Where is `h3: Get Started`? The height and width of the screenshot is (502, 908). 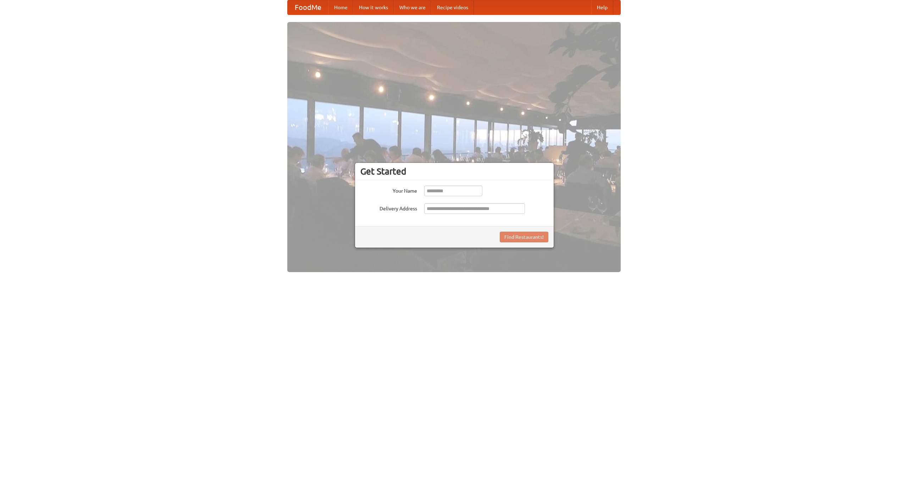 h3: Get Started is located at coordinates (454, 171).